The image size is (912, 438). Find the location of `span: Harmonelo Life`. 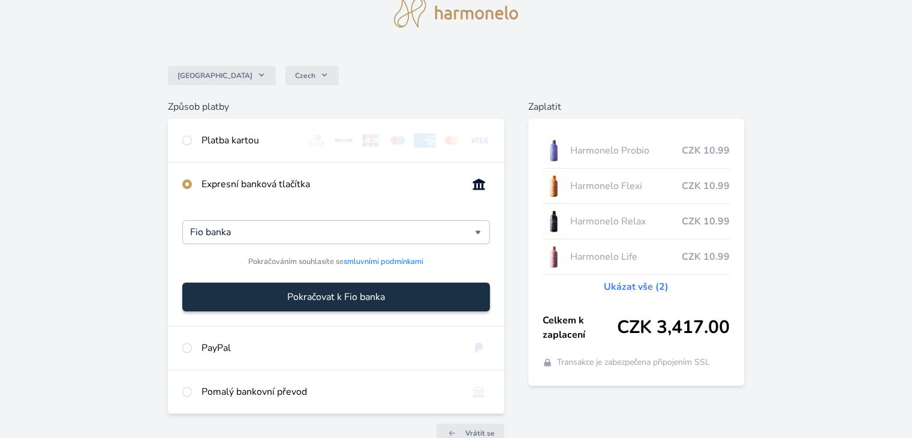

span: Harmonelo Life is located at coordinates (626, 257).